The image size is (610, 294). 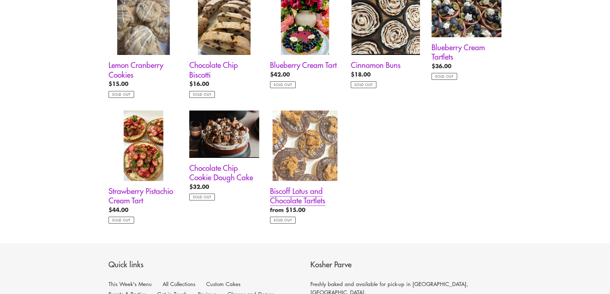 I want to click on a: This Week's Menu, so click(x=130, y=283).